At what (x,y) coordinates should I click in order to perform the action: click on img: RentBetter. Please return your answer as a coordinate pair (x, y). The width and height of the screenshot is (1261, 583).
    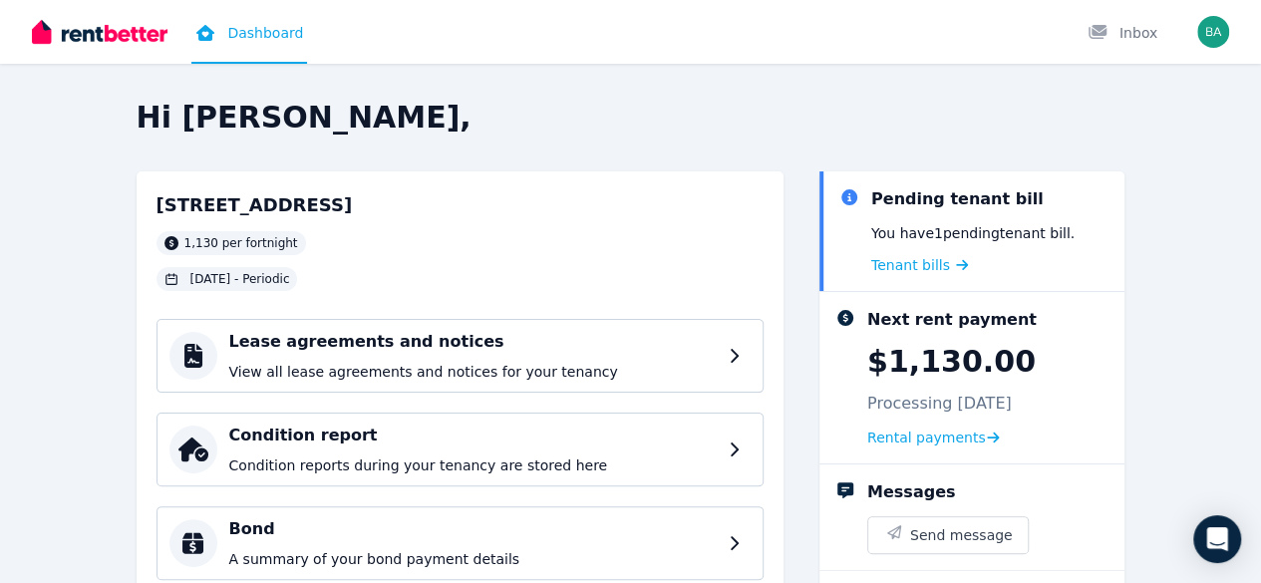
    Looking at the image, I should click on (100, 32).